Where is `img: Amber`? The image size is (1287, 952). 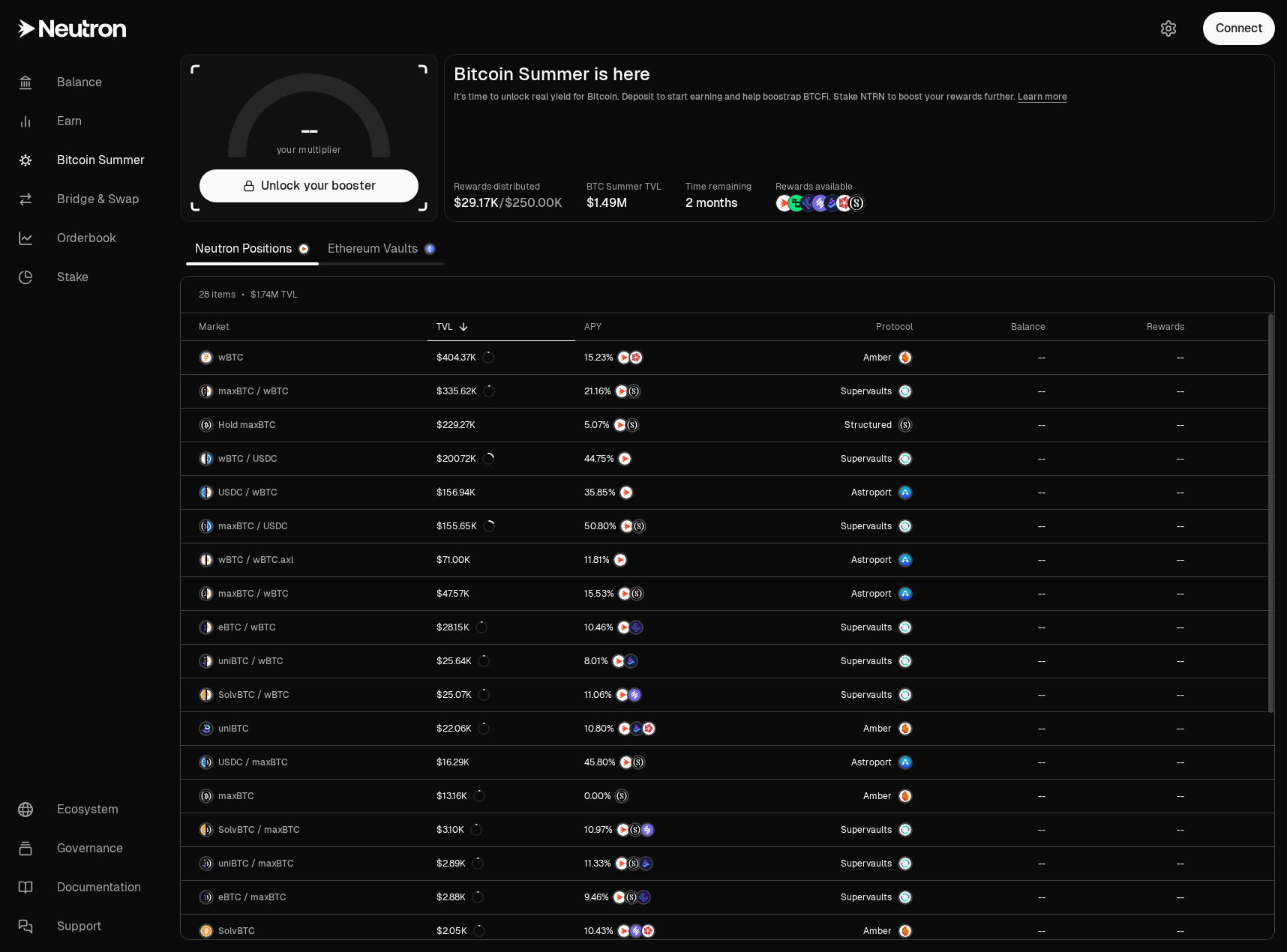
img: Amber is located at coordinates (905, 796).